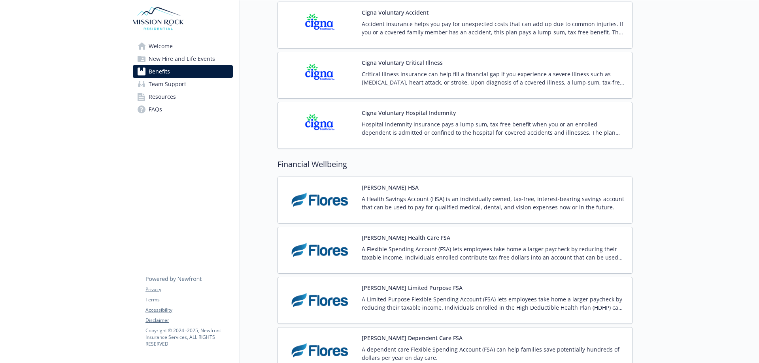 This screenshot has height=363, width=759. I want to click on span: Resources, so click(162, 97).